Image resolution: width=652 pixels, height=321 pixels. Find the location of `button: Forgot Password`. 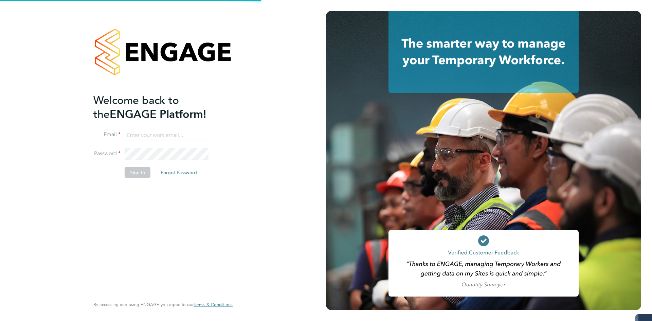

button: Forgot Password is located at coordinates (179, 172).